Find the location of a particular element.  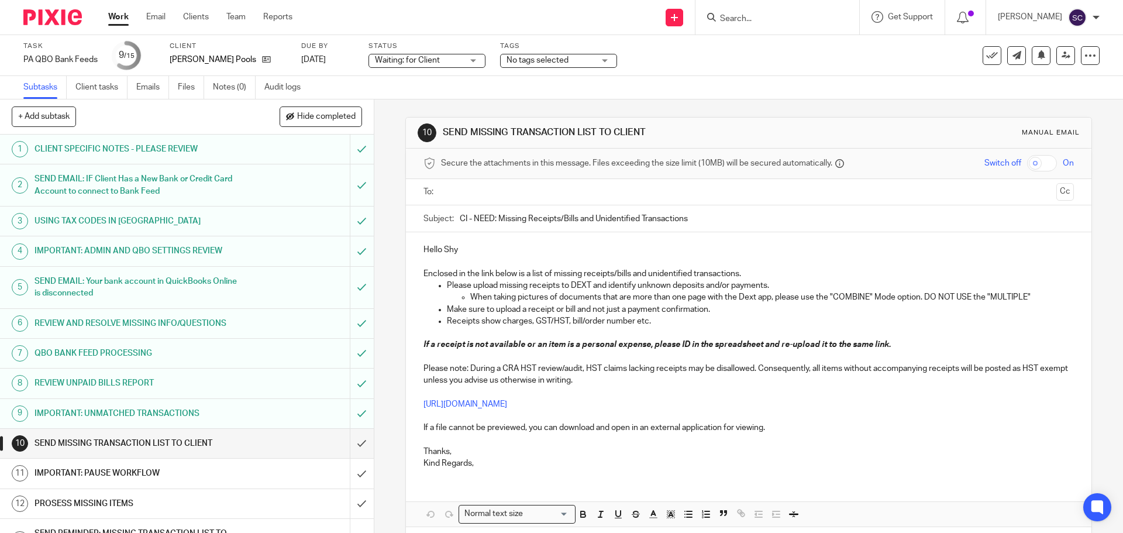

small: /15 is located at coordinates (129, 56).